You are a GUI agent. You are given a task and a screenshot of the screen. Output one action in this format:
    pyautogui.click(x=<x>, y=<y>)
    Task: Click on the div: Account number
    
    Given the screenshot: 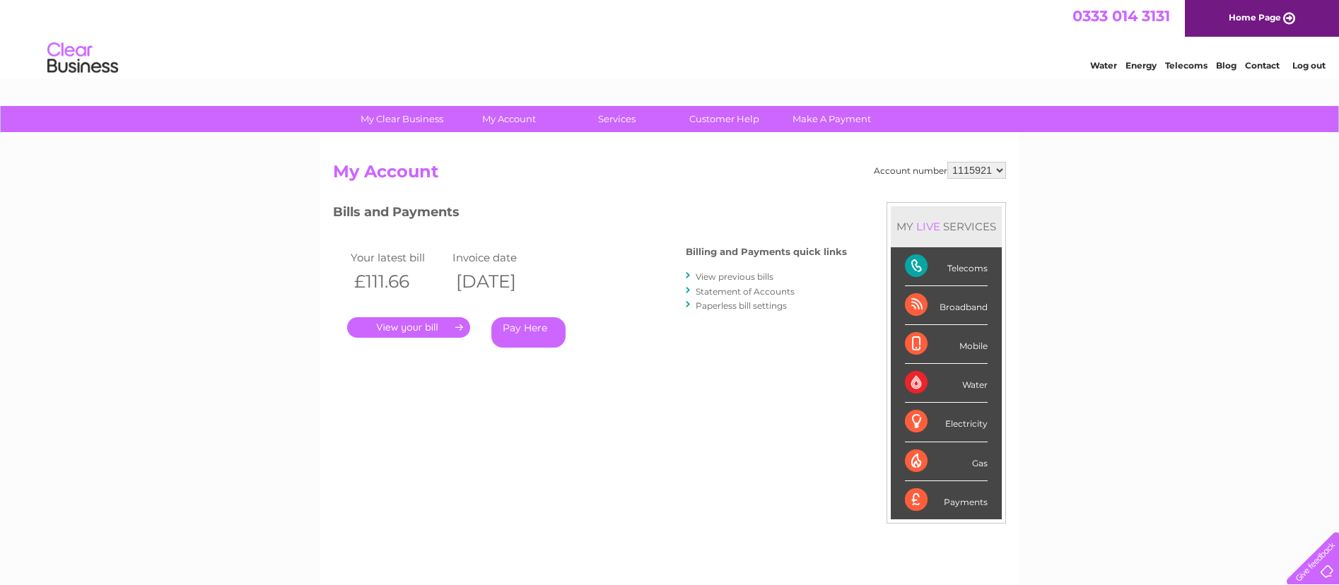 What is the action you would take?
    pyautogui.click(x=940, y=170)
    